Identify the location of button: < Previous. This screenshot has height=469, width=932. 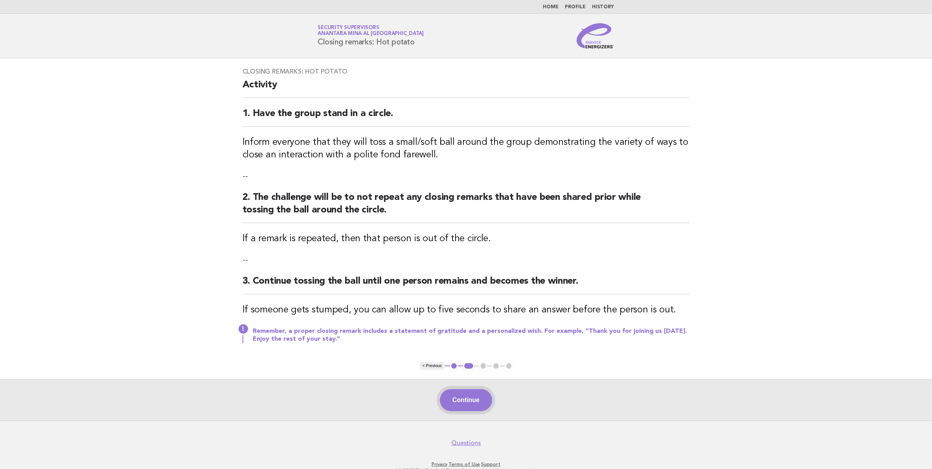
(432, 366).